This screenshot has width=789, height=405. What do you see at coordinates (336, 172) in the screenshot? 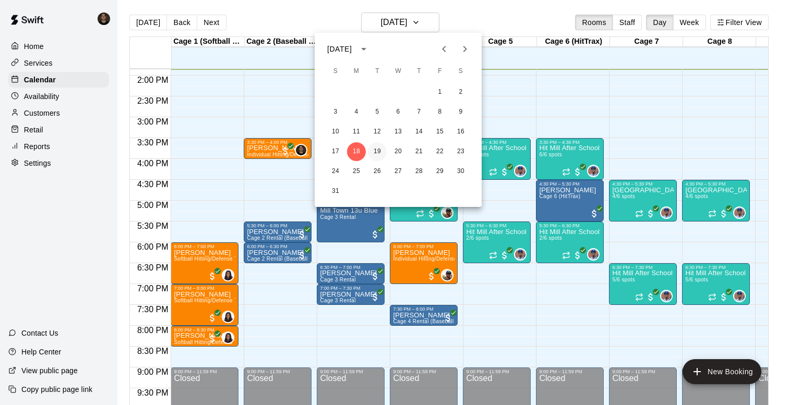
I see `button: 24` at bounding box center [336, 172].